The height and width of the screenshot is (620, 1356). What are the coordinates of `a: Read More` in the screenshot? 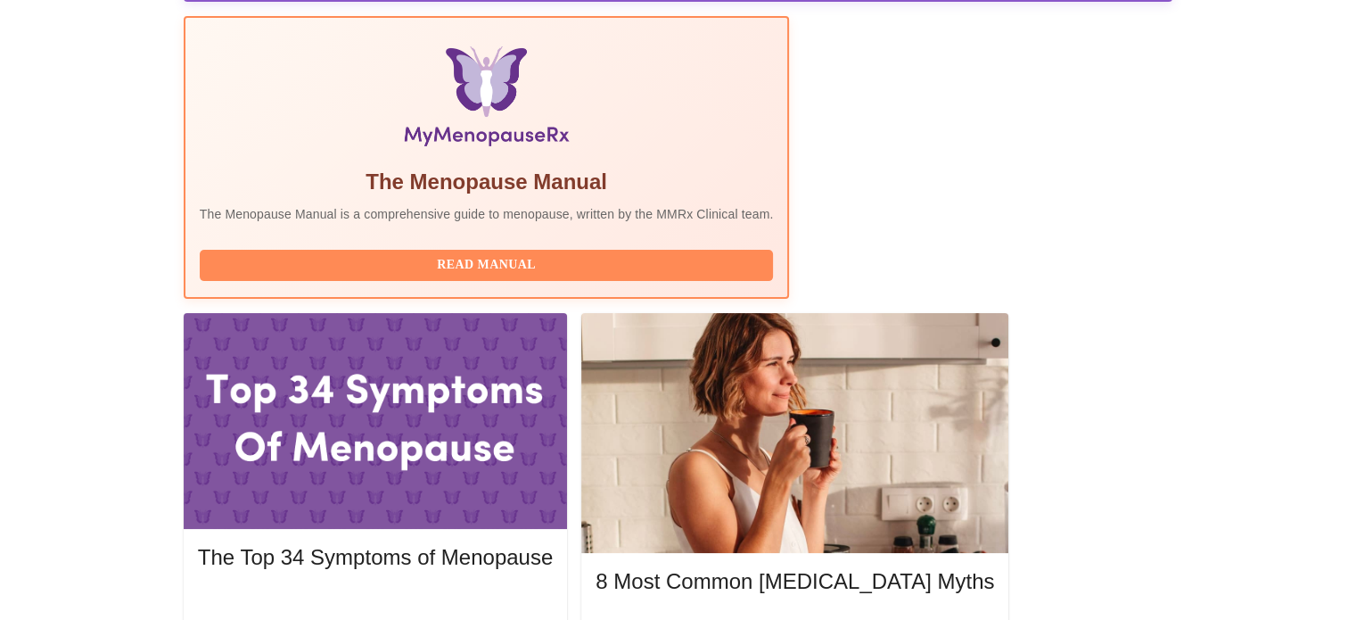 It's located at (377, 601).